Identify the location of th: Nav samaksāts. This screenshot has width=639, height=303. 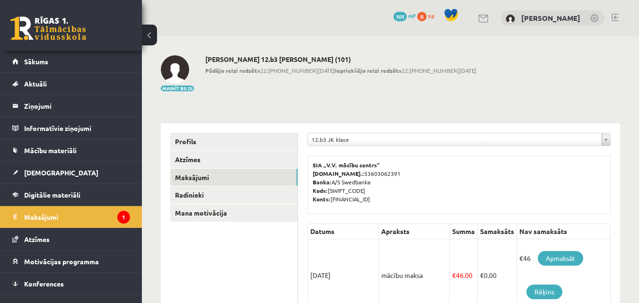
(564, 232).